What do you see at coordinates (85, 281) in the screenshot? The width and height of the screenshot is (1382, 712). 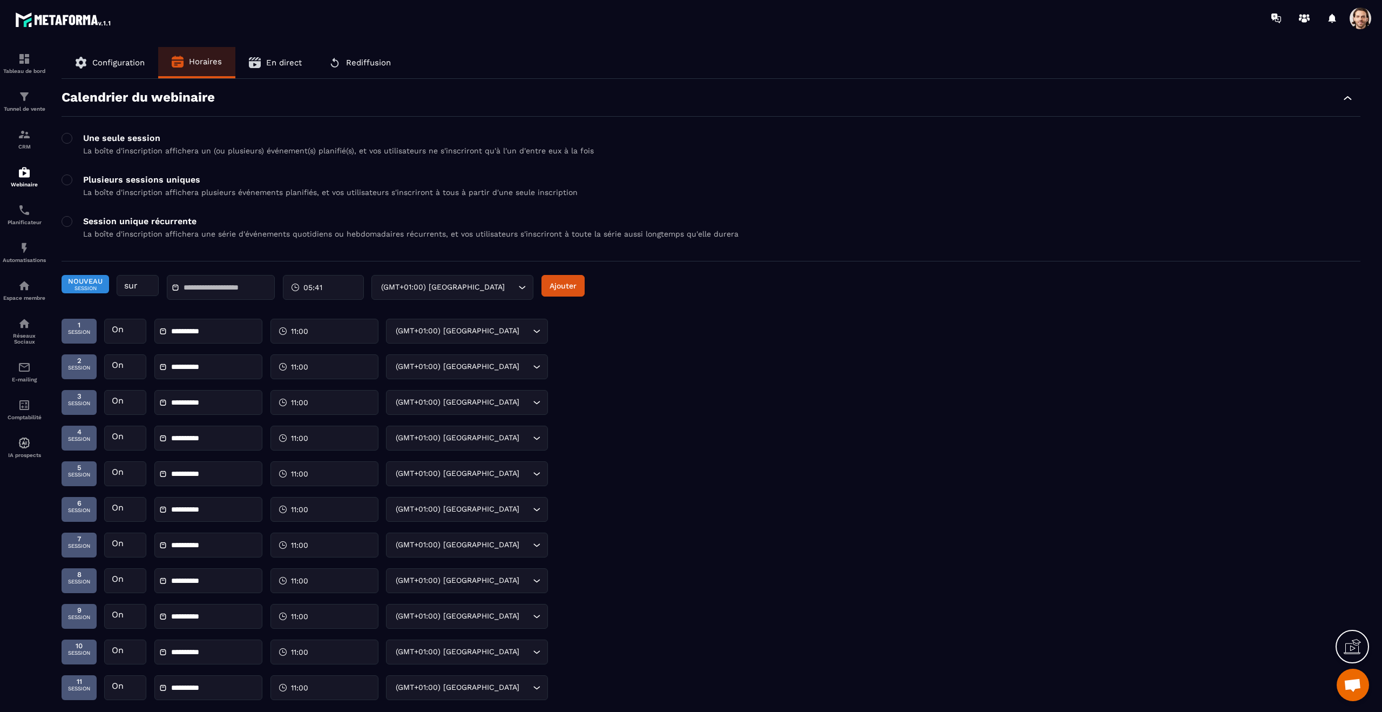 I see `span: Nouveau` at bounding box center [85, 281].